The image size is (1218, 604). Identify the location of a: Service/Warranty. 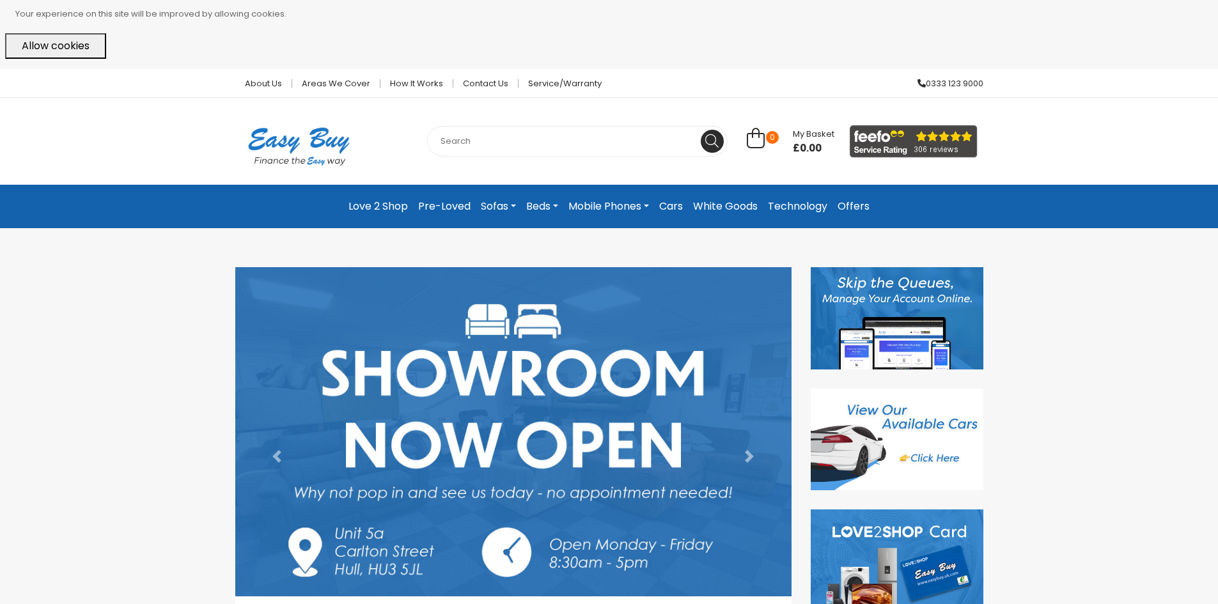
(560, 83).